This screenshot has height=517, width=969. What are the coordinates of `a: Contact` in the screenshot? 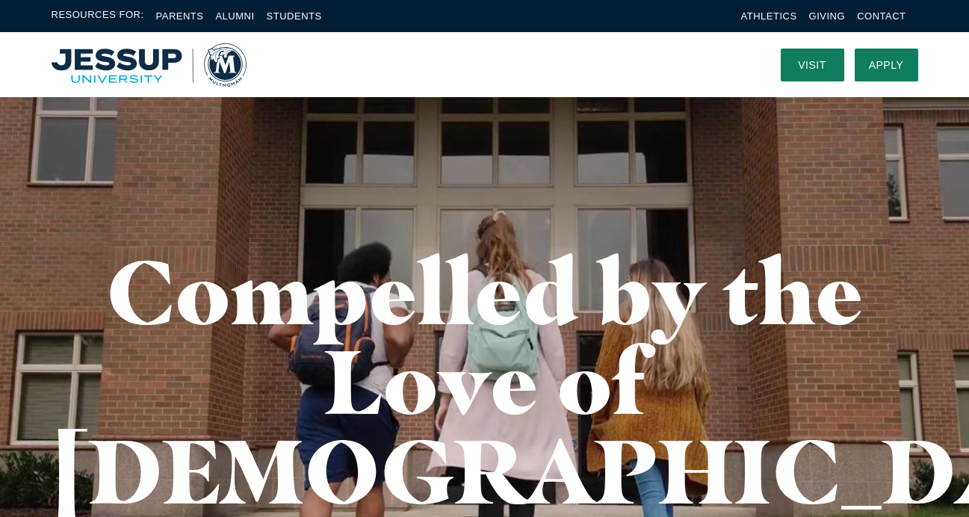 It's located at (880, 16).